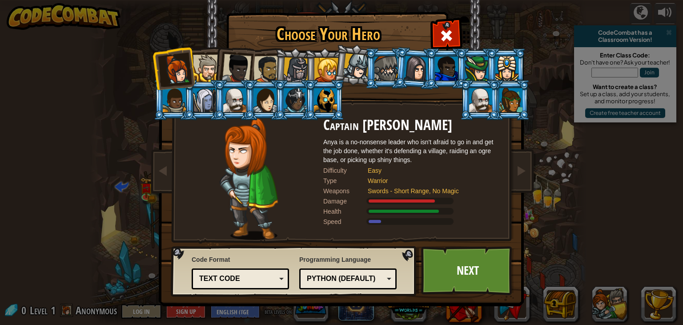 This screenshot has width=683, height=325. What do you see at coordinates (412, 201) in the screenshot?
I see `div: Deals 120% of listed Warrior weapon damage.` at bounding box center [412, 201].